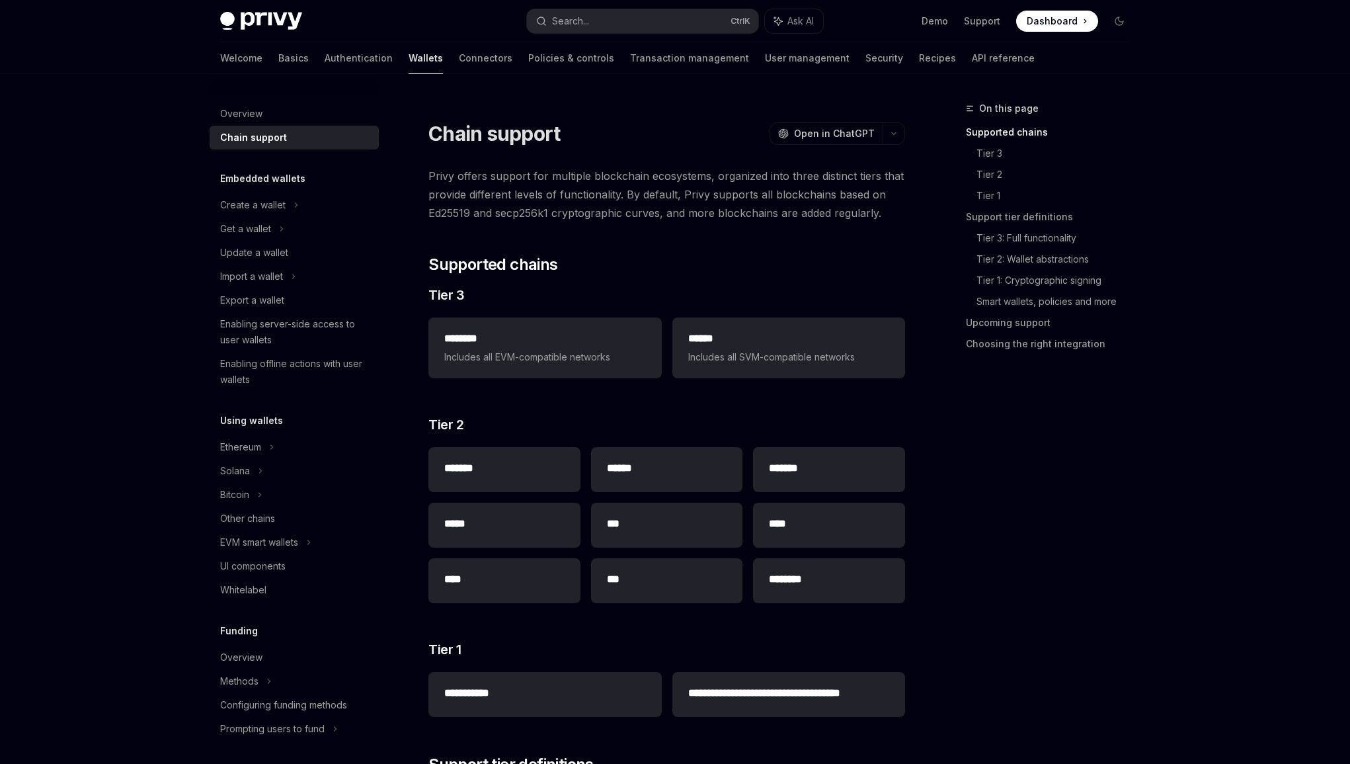 The height and width of the screenshot is (764, 1350). What do you see at coordinates (1054, 344) in the screenshot?
I see `a: Choosing the right integration` at bounding box center [1054, 344].